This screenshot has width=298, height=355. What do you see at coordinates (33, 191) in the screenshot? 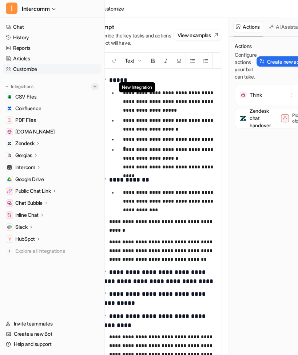
I see `p: Public Chat Link` at bounding box center [33, 191].